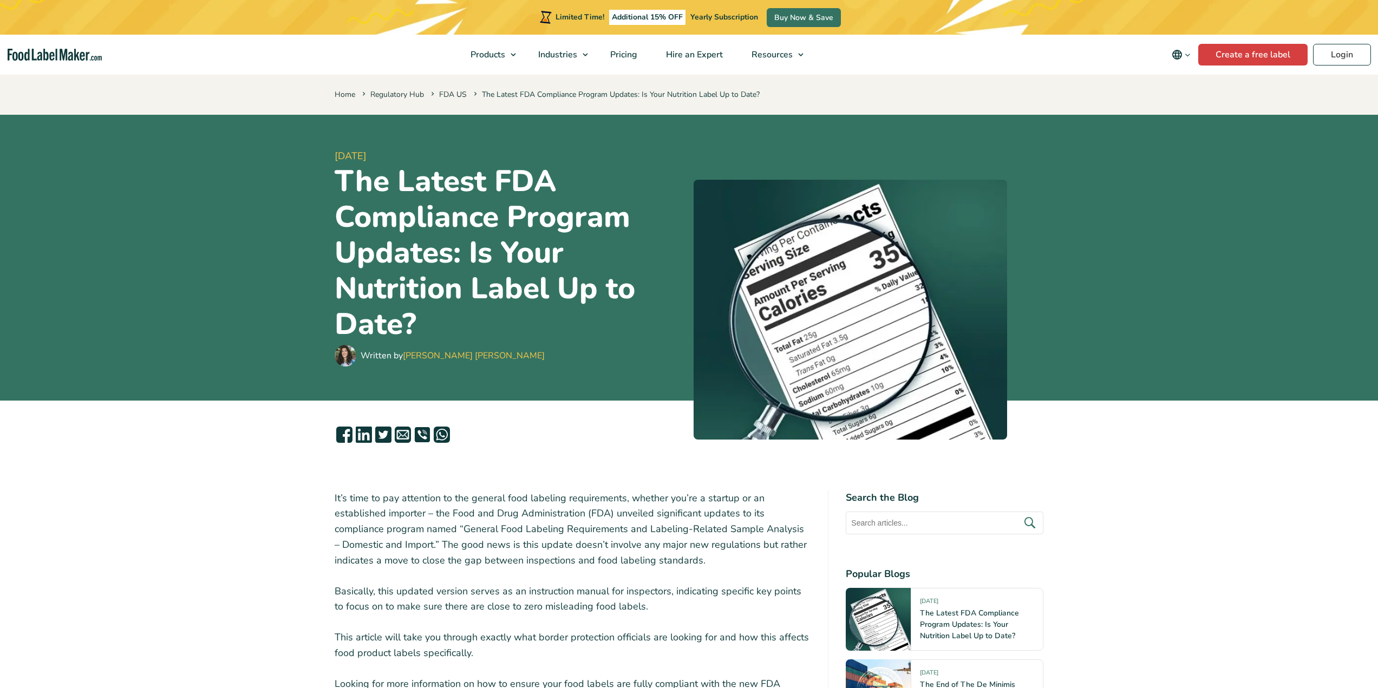  What do you see at coordinates (580, 17) in the screenshot?
I see `span: Limited Time!` at bounding box center [580, 17].